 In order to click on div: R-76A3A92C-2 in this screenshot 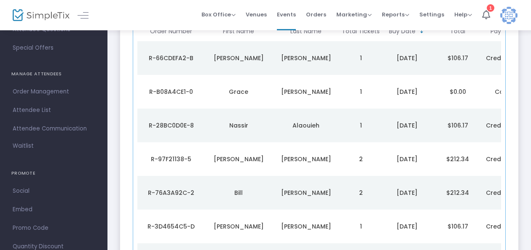, I will do `click(171, 193)`.